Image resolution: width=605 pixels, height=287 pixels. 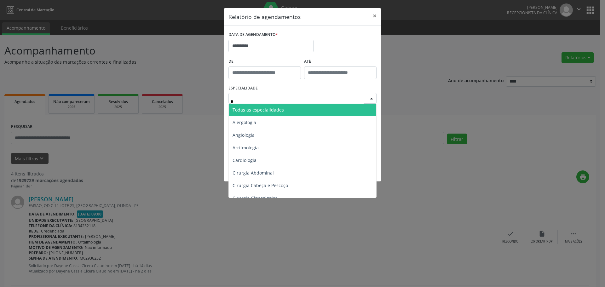 What do you see at coordinates (253, 173) in the screenshot?
I see `span: Cirurgia Abdominal` at bounding box center [253, 173].